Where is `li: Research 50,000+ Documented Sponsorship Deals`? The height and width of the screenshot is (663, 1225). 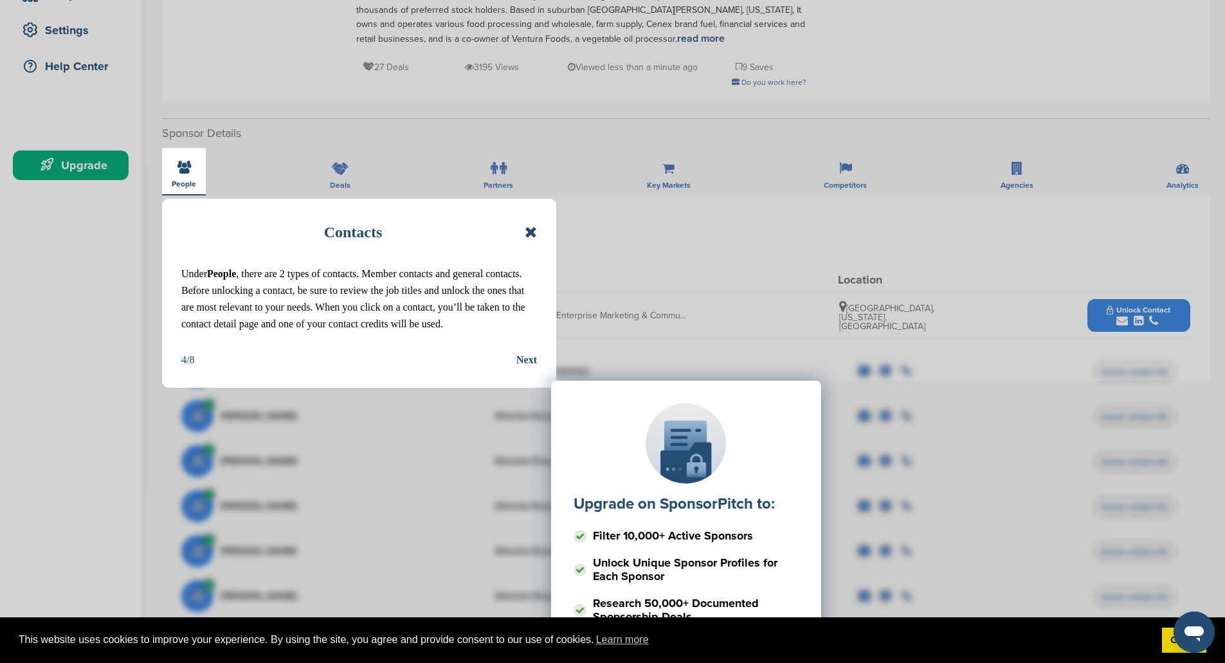
li: Research 50,000+ Documented Sponsorship Deals is located at coordinates (686, 610).